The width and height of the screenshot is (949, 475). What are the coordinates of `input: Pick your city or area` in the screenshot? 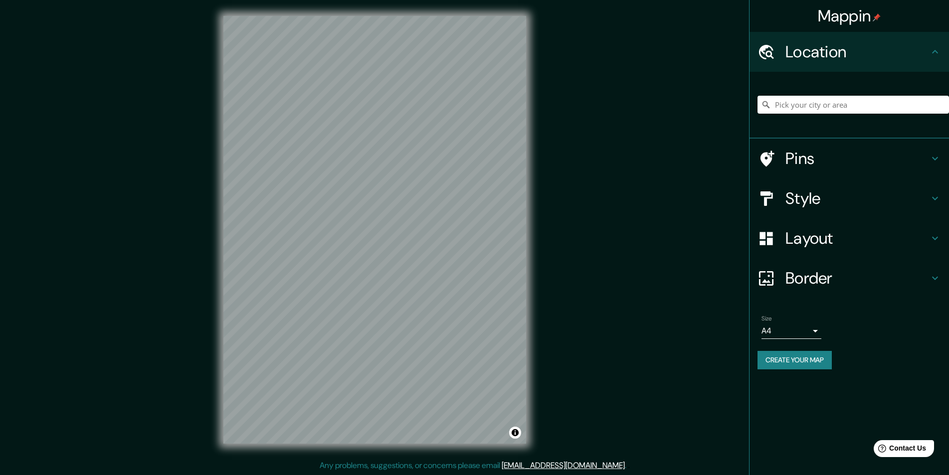 It's located at (853, 105).